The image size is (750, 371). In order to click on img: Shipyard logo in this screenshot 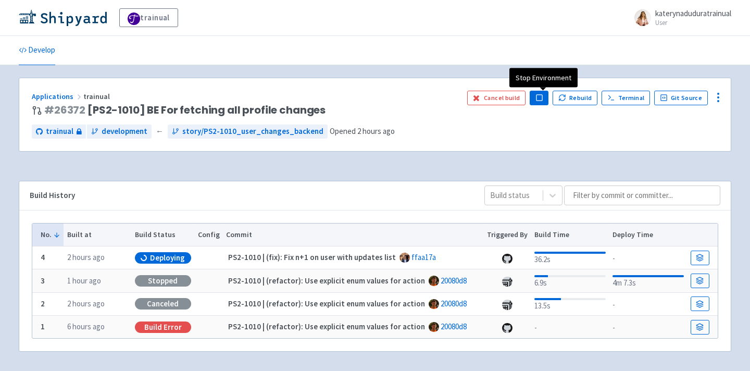, I will do `click(63, 18)`.